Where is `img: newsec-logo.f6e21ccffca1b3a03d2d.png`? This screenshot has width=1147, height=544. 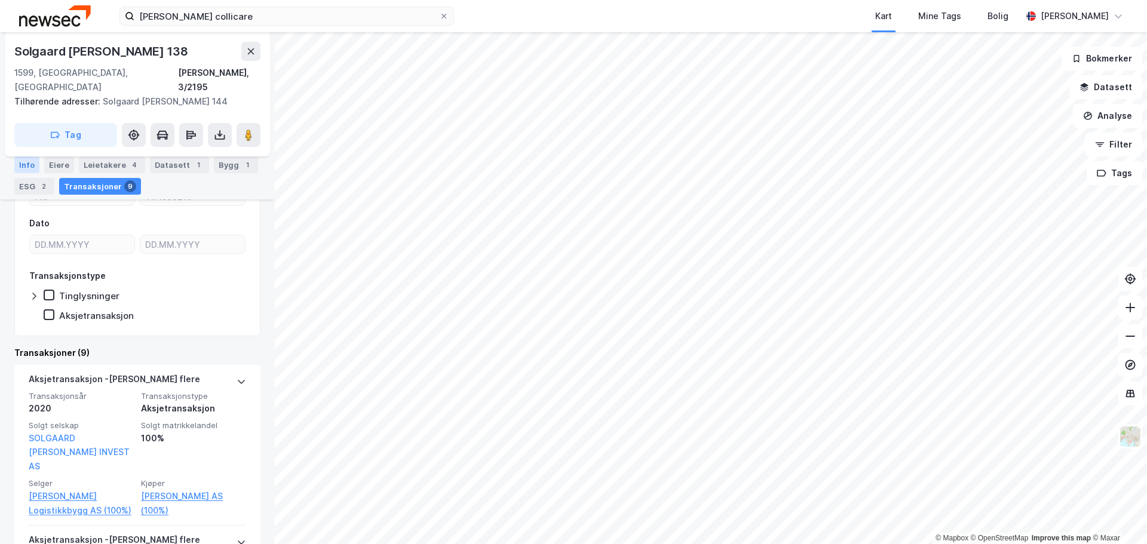
img: newsec-logo.f6e21ccffca1b3a03d2d.png is located at coordinates (55, 16).